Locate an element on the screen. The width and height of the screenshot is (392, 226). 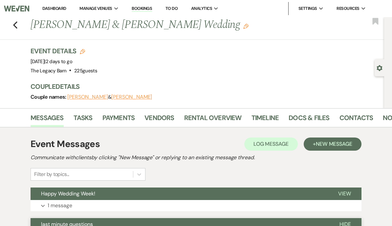
div: Filter by topics... is located at coordinates (52, 174).